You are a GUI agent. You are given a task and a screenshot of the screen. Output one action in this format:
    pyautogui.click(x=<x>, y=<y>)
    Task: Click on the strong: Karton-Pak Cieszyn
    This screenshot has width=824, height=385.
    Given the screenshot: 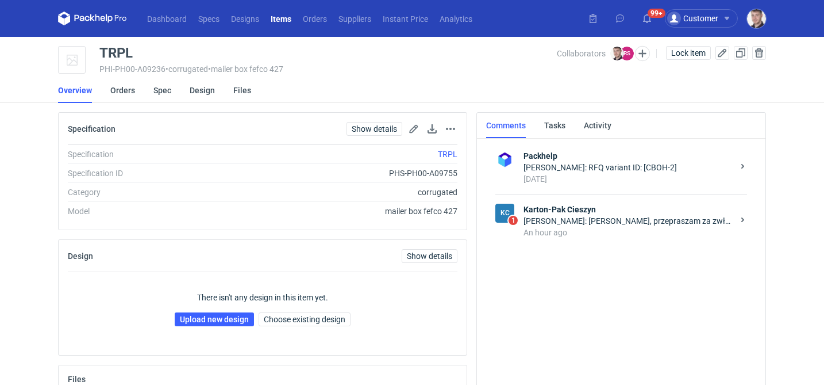 What is the action you would take?
    pyautogui.click(x=628, y=209)
    